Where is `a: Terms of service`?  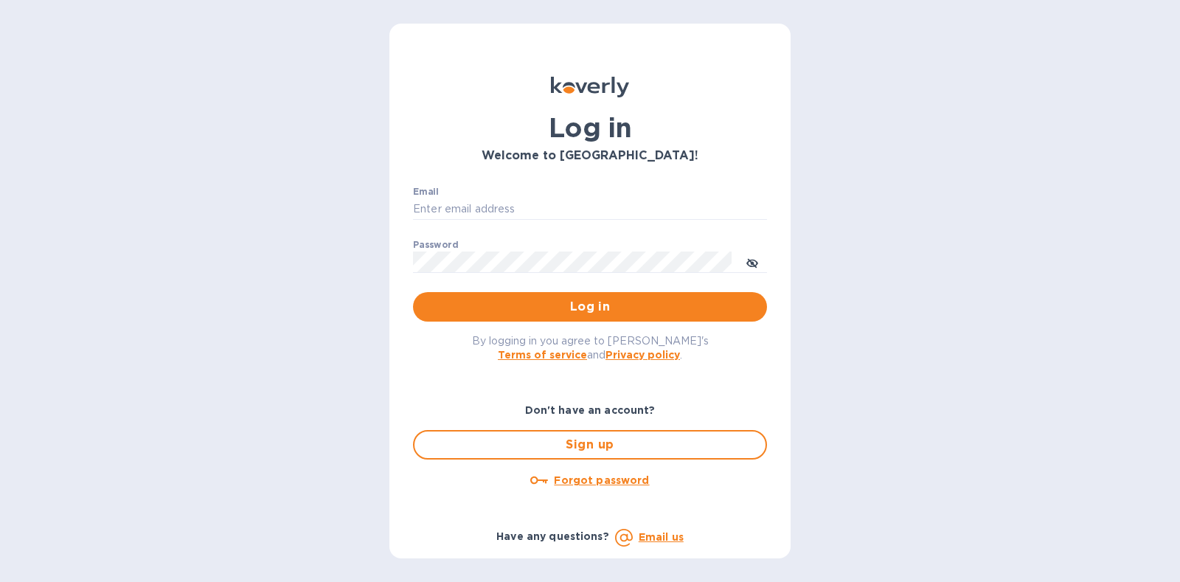 a: Terms of service is located at coordinates (542, 355).